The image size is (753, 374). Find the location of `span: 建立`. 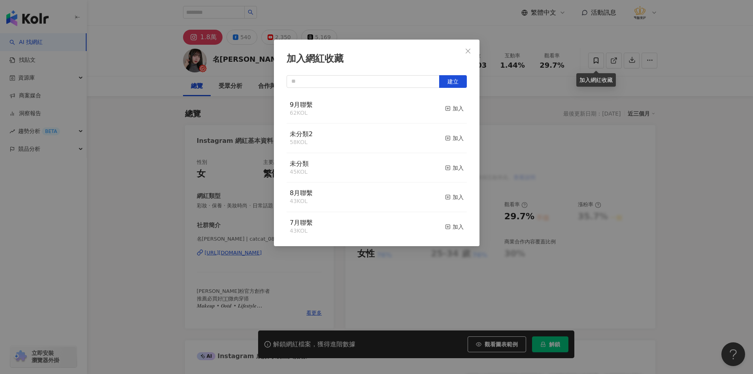

span: 建立 is located at coordinates (453, 81).